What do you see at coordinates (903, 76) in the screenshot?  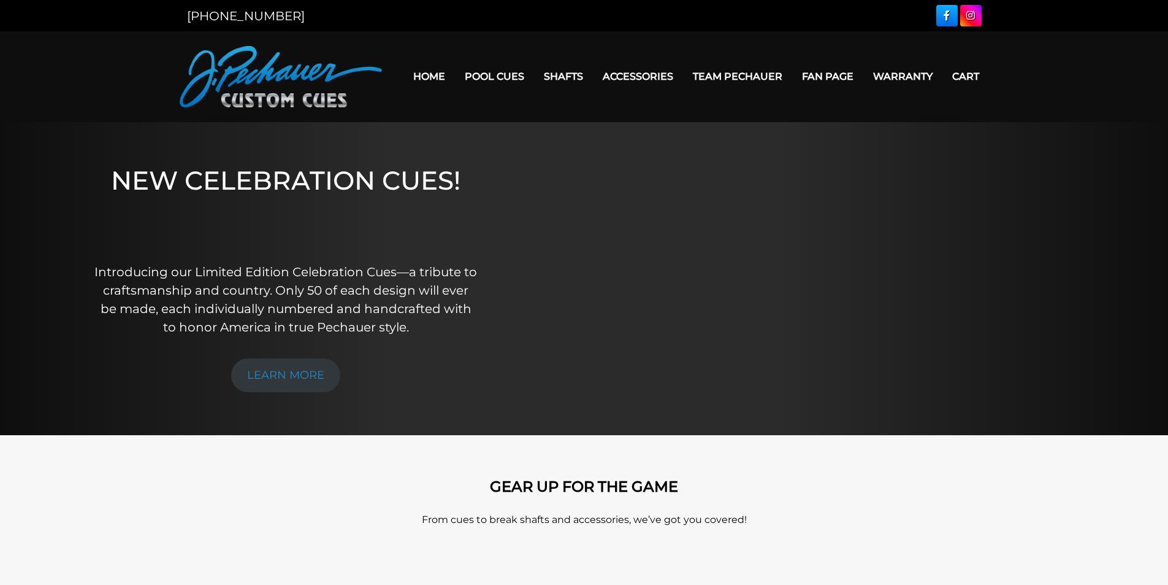 I see `a: Warranty` at bounding box center [903, 76].